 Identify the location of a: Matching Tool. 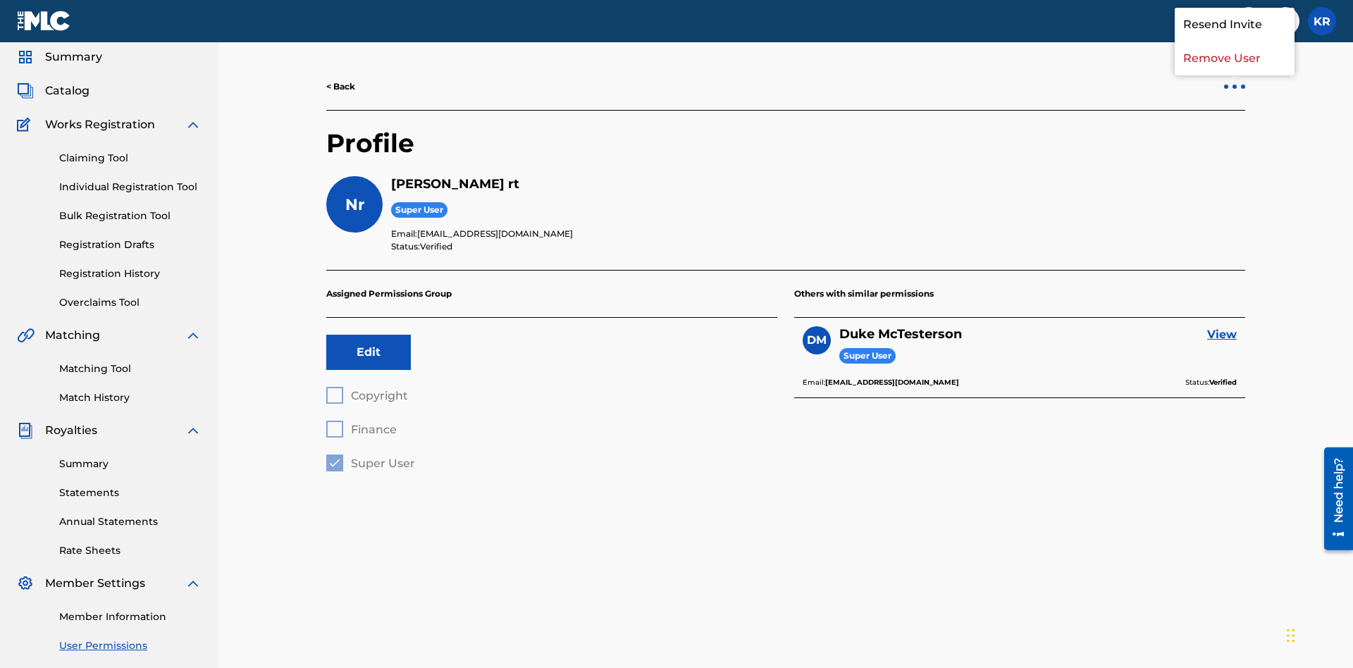
(130, 369).